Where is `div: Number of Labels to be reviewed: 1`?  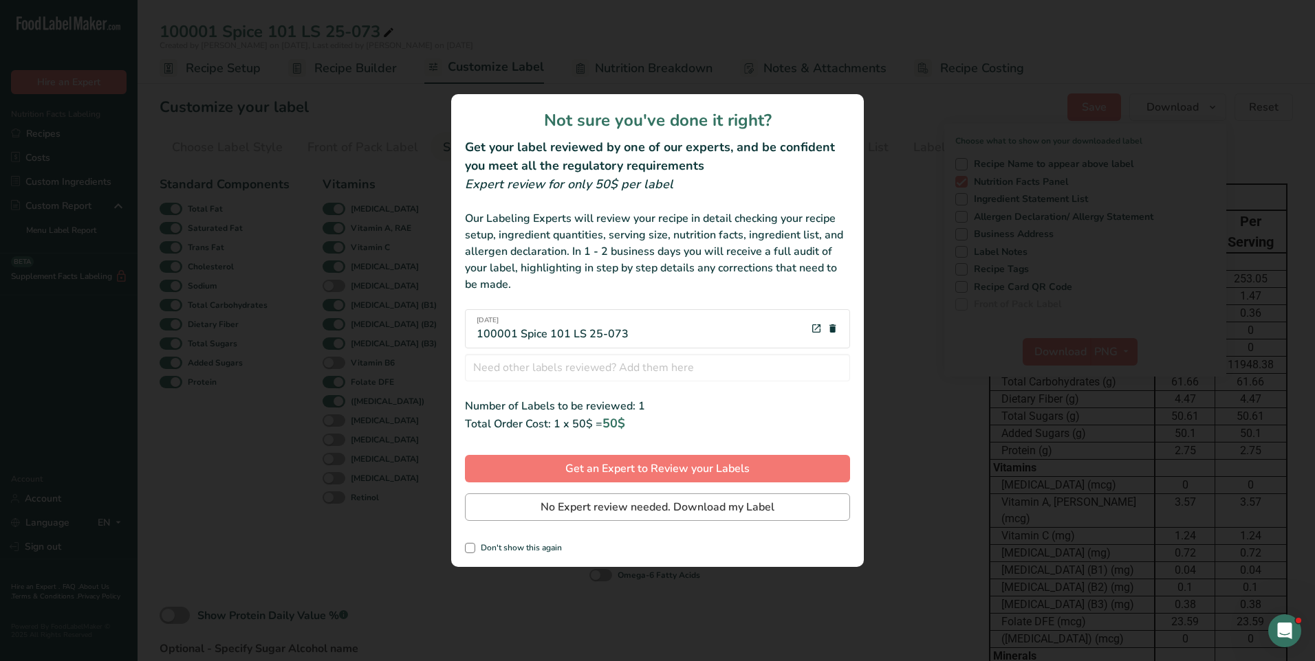
div: Number of Labels to be reviewed: 1 is located at coordinates (657, 406).